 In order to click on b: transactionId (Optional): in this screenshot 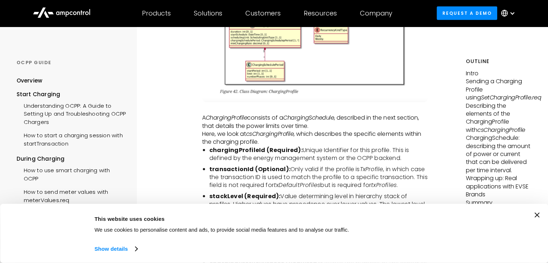, I will do `click(250, 169)`.